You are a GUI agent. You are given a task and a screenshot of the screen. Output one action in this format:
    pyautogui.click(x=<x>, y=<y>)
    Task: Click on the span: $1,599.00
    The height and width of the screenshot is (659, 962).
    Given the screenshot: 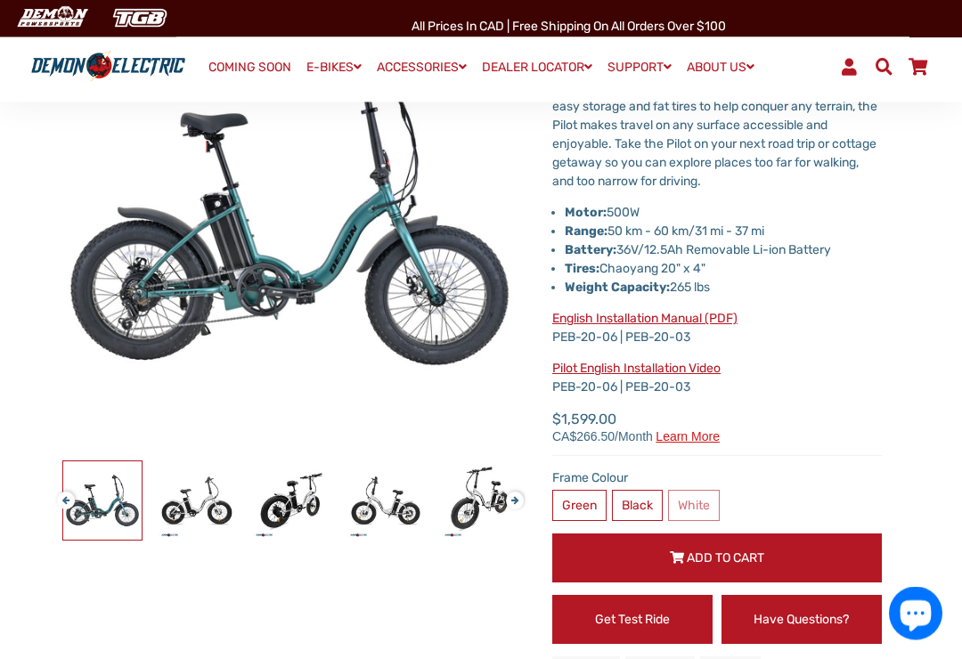 What is the action you would take?
    pyautogui.click(x=636, y=427)
    